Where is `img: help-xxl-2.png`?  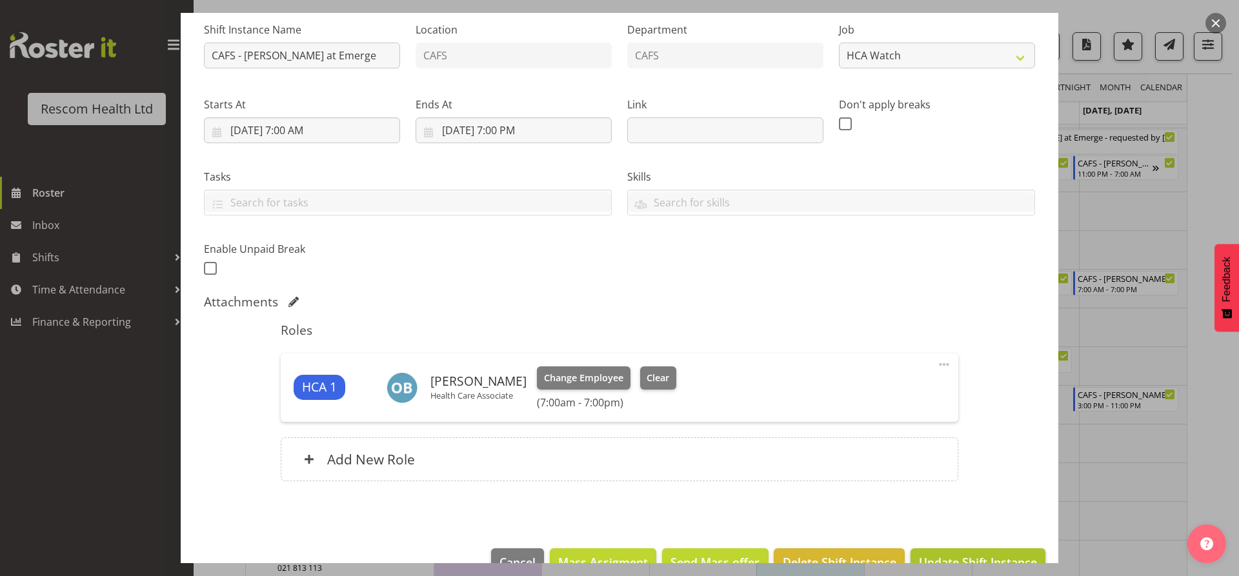
img: help-xxl-2.png is located at coordinates (1206, 544).